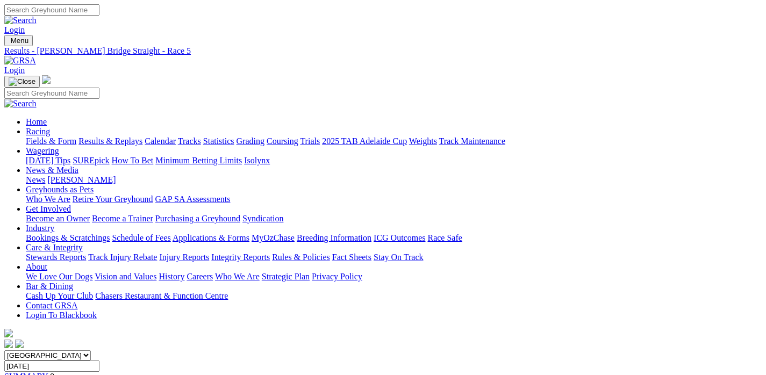 The image size is (766, 375). I want to click on a: How To Bet, so click(133, 160).